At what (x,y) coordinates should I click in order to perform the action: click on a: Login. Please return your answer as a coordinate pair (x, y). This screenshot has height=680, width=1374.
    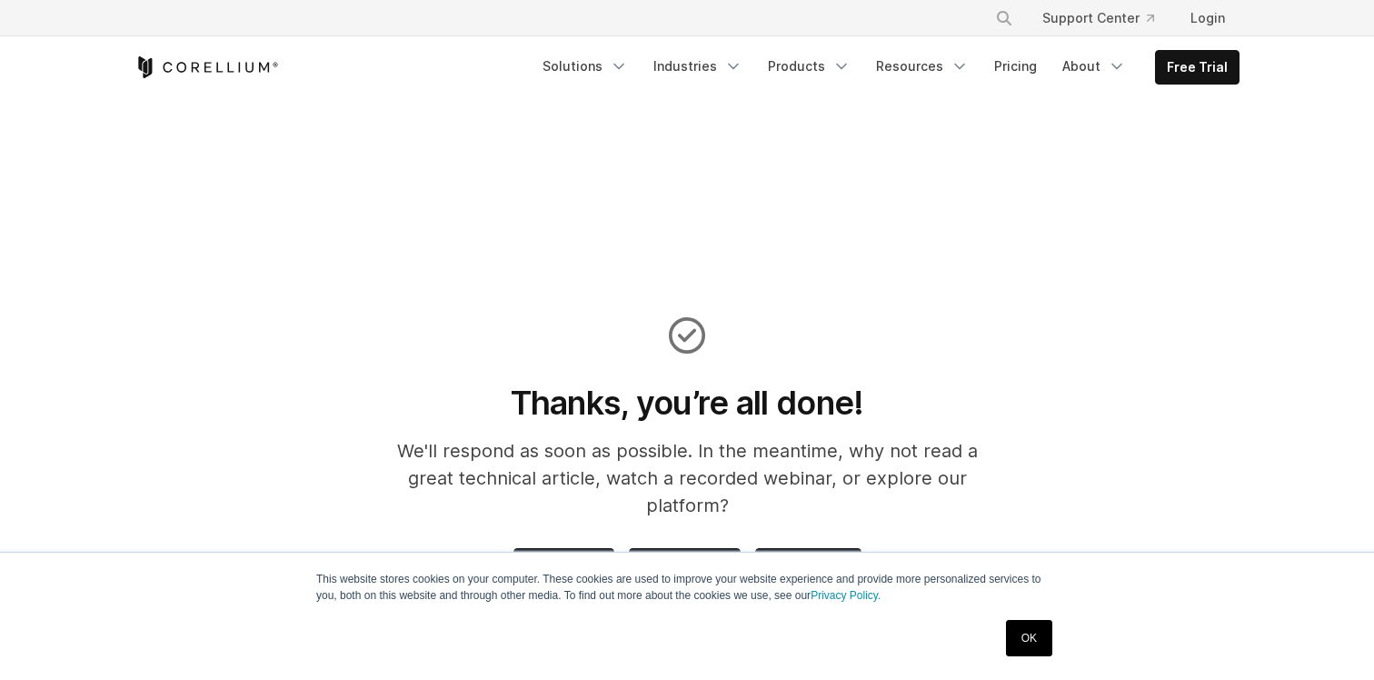
    Looking at the image, I should click on (1207, 18).